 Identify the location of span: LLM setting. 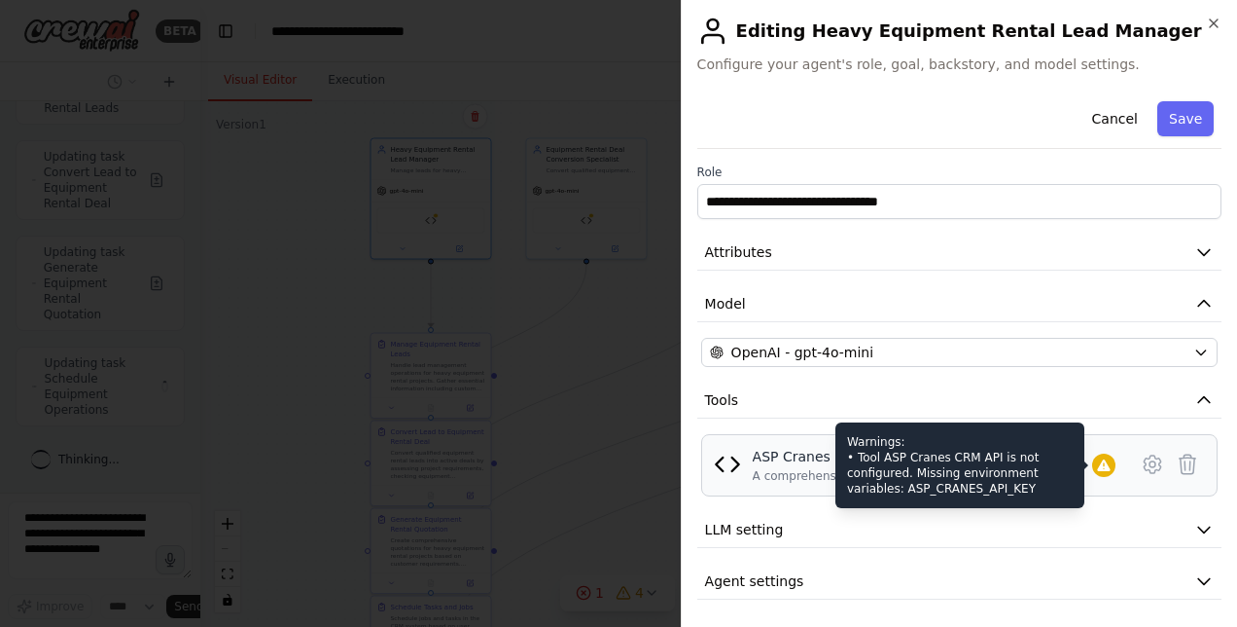
(744, 529).